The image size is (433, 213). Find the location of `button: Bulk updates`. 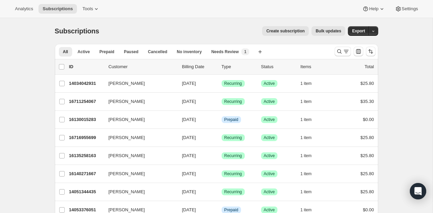

button: Bulk updates is located at coordinates (328, 31).